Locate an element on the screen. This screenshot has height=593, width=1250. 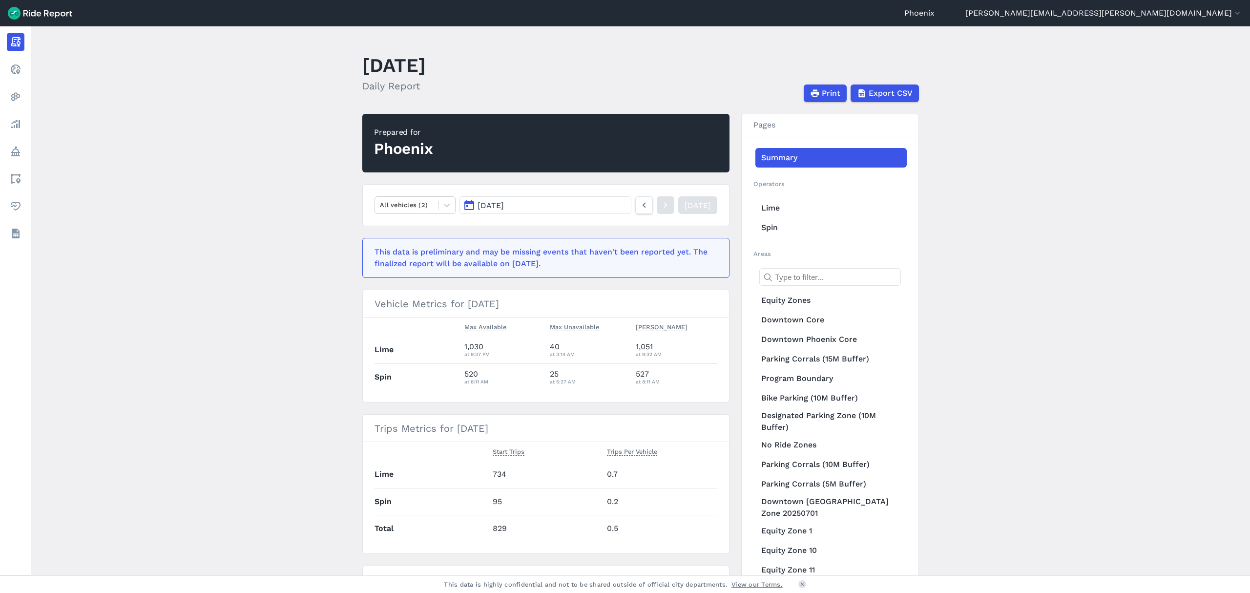
div: 40 is located at coordinates (589, 350).